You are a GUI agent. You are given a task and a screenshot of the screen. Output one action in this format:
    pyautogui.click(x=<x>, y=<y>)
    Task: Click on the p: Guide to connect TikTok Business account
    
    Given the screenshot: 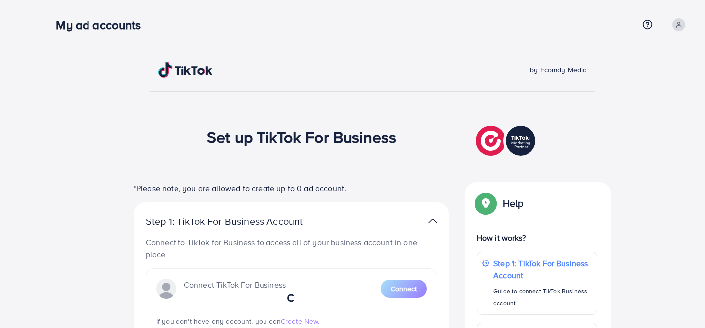 What is the action you would take?
    pyautogui.click(x=542, y=297)
    